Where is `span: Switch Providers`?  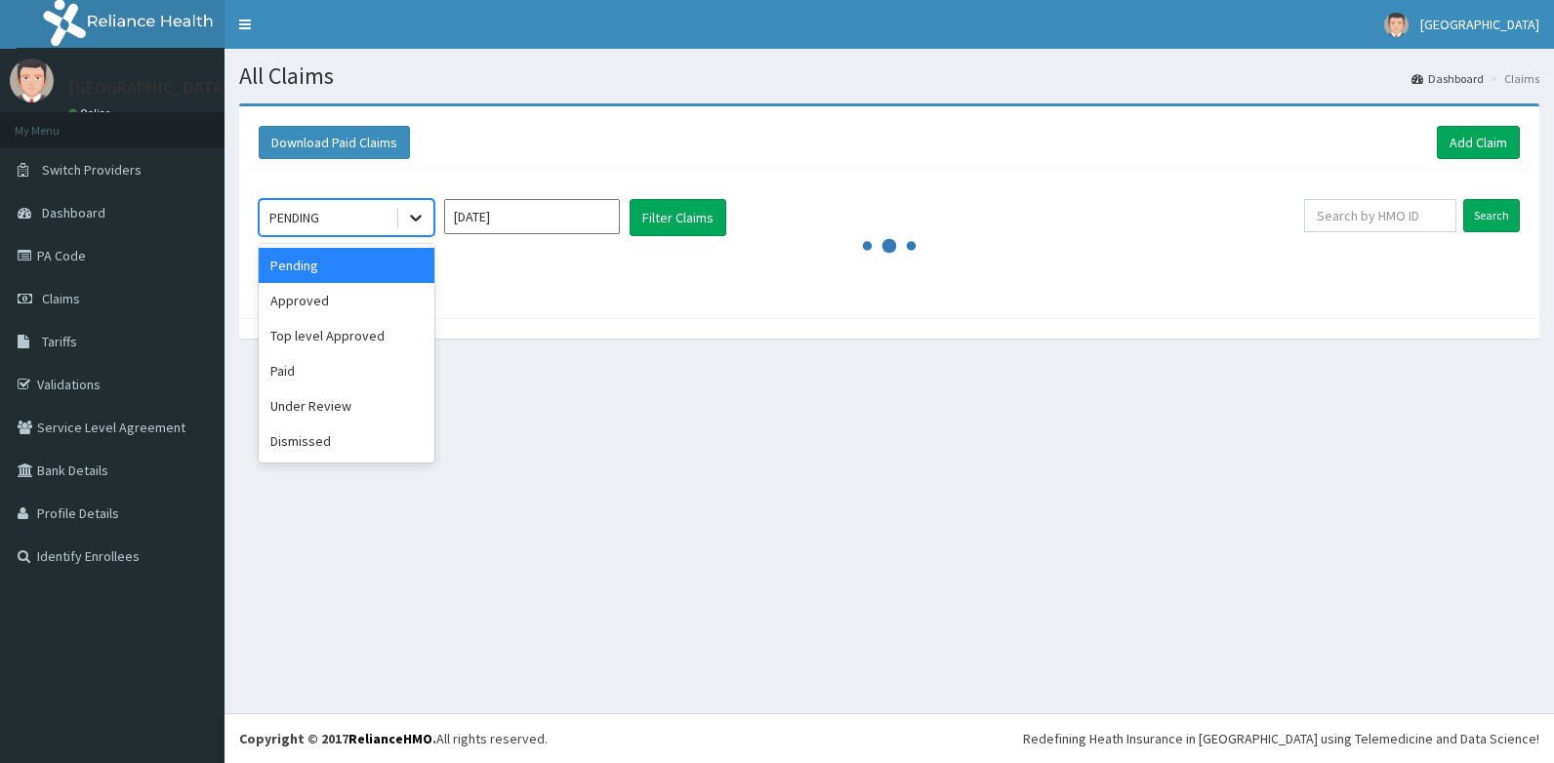
span: Switch Providers is located at coordinates (92, 170).